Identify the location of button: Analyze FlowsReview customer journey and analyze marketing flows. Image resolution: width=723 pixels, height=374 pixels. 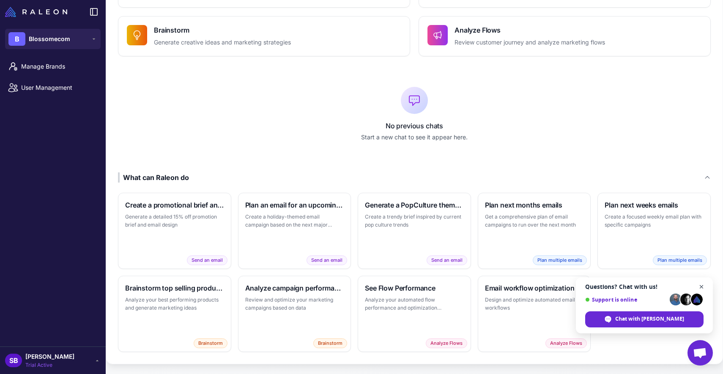
(565, 36).